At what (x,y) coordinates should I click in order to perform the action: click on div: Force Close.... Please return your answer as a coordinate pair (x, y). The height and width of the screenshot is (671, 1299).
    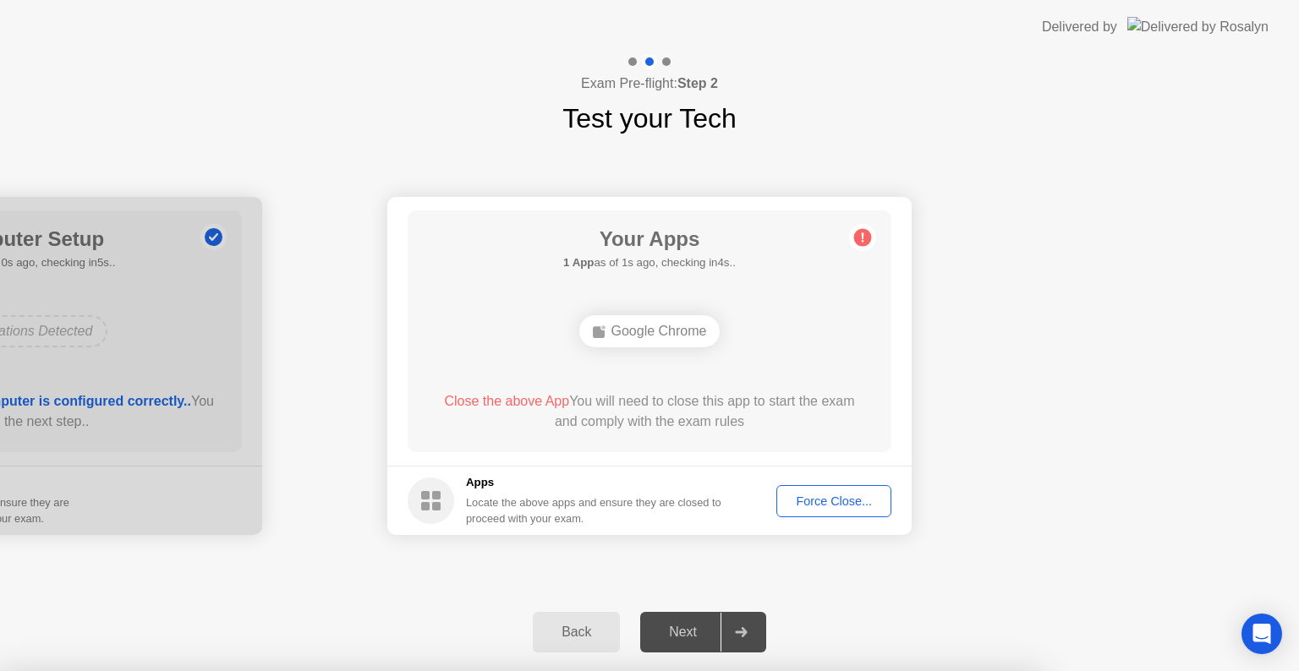
    Looking at the image, I should click on (834, 501).